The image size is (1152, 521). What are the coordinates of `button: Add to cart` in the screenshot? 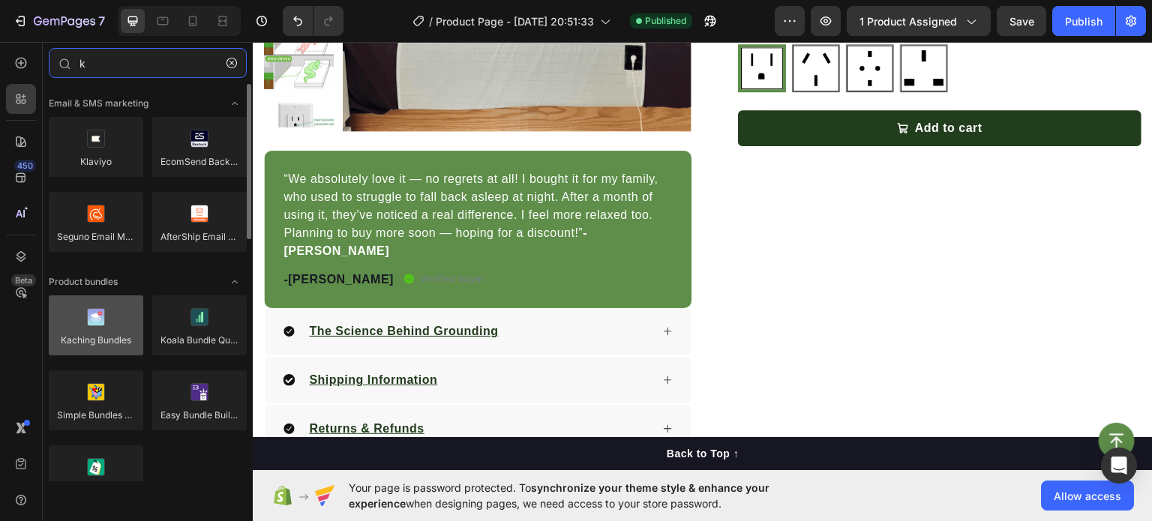 It's located at (687, 86).